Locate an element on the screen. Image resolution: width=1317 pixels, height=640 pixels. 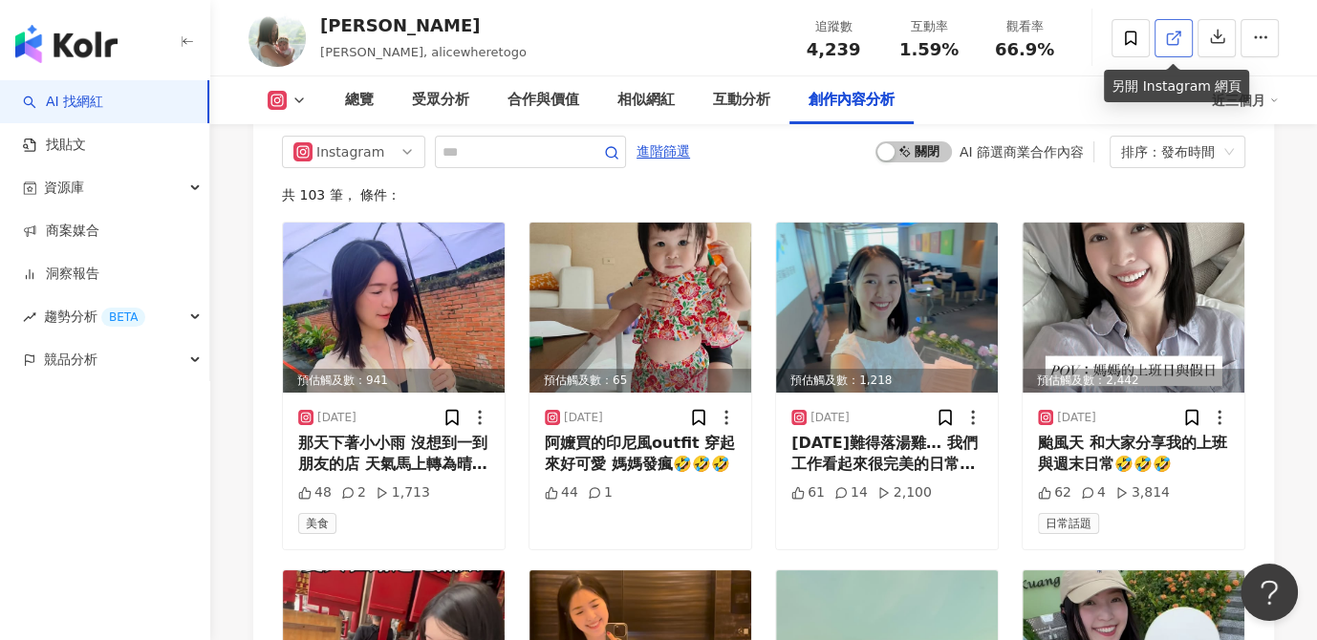
div: 1 is located at coordinates (600, 493).